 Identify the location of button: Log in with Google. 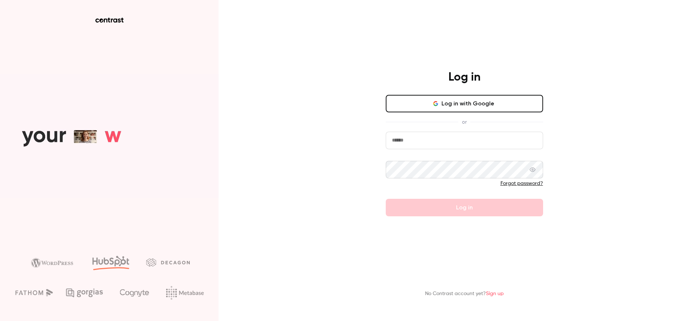
(464, 103).